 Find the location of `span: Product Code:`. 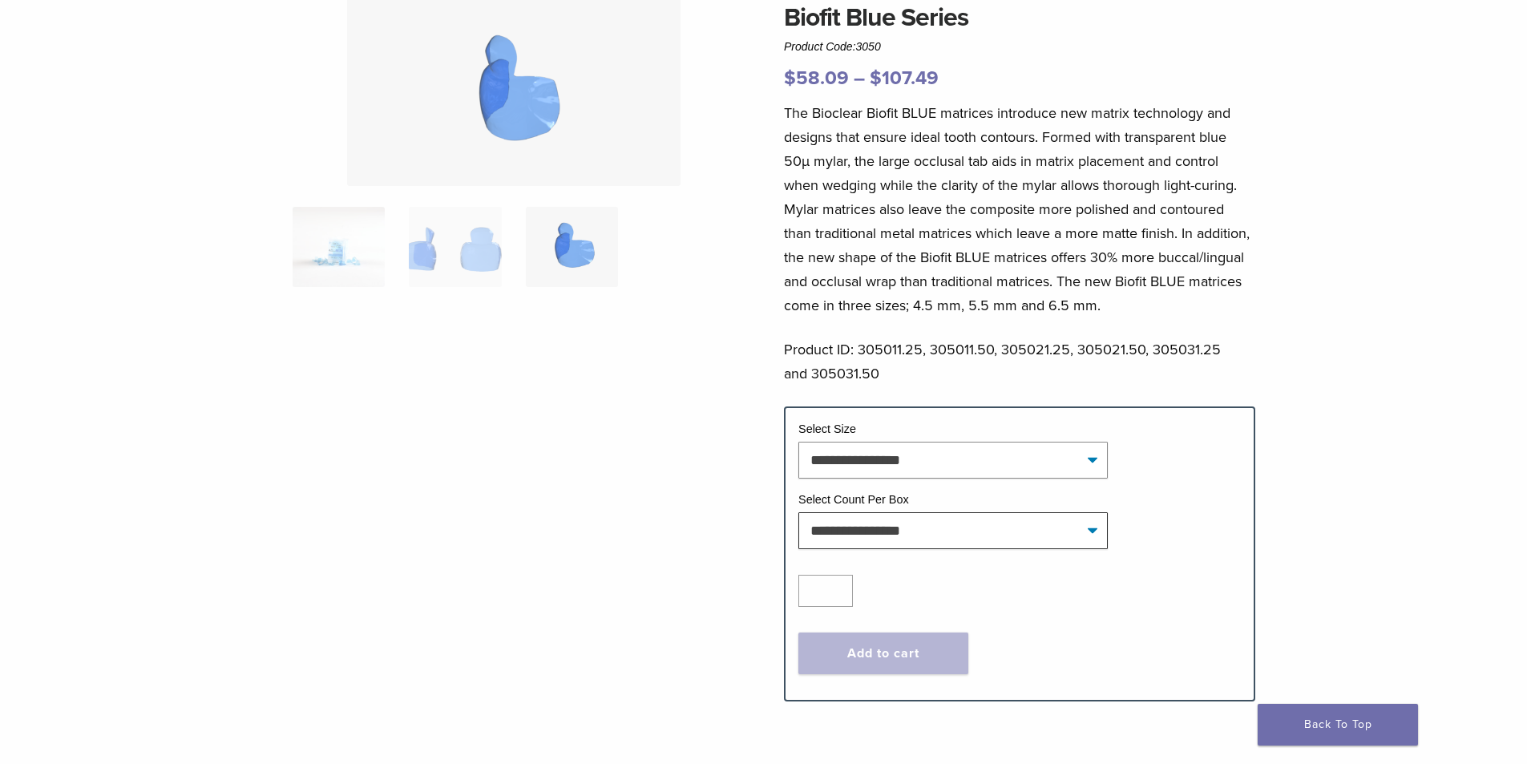

span: Product Code: is located at coordinates (832, 46).